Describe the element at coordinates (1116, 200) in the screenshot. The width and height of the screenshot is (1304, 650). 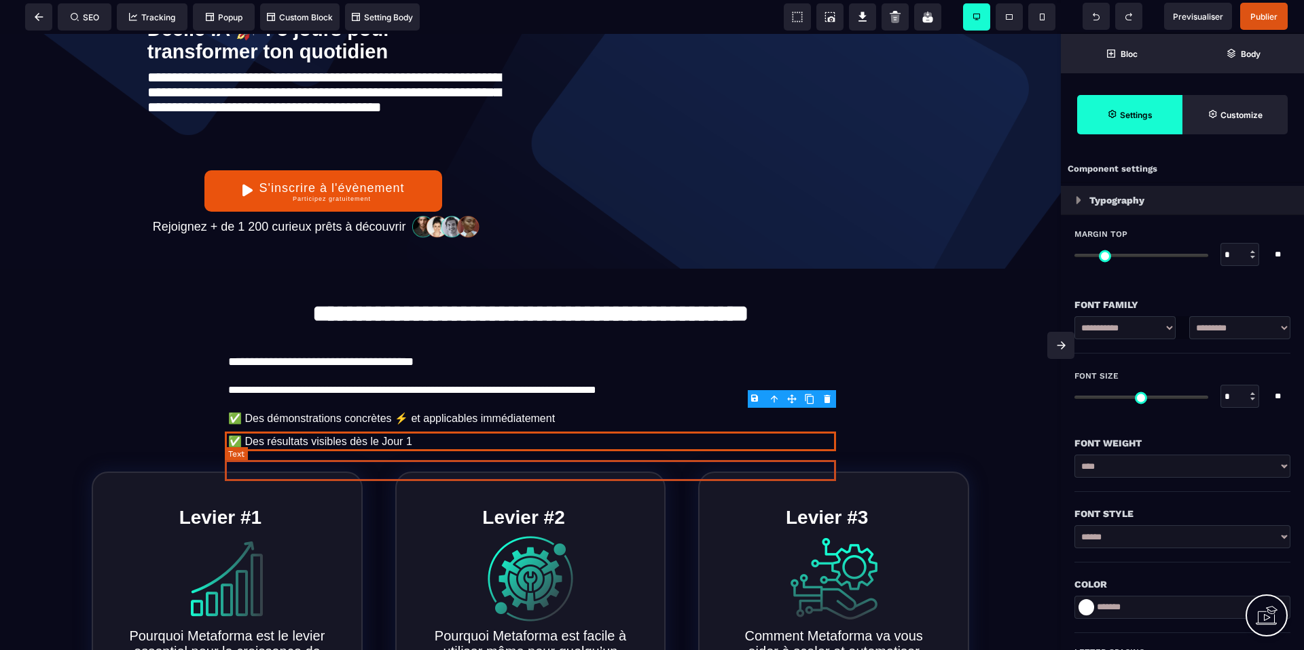
I see `p: Typography` at that location.